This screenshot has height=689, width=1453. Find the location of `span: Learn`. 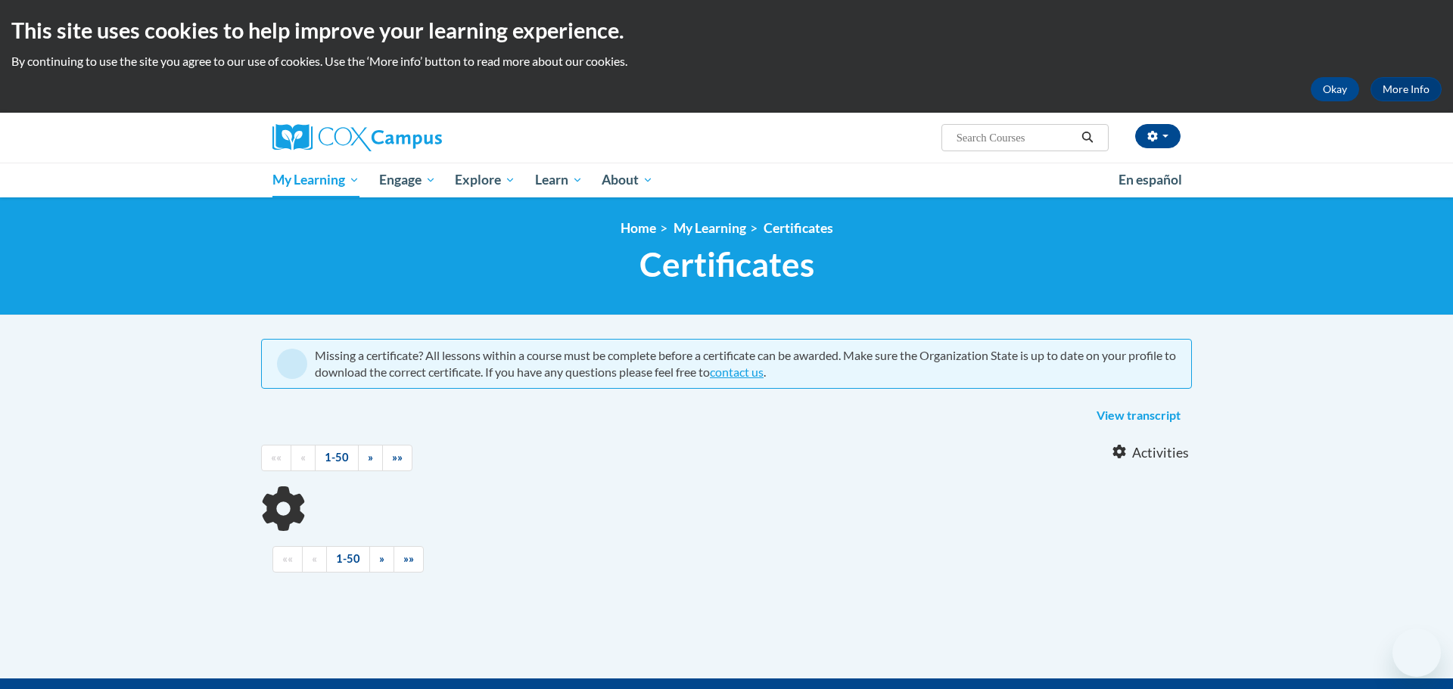

span: Learn is located at coordinates (558, 180).